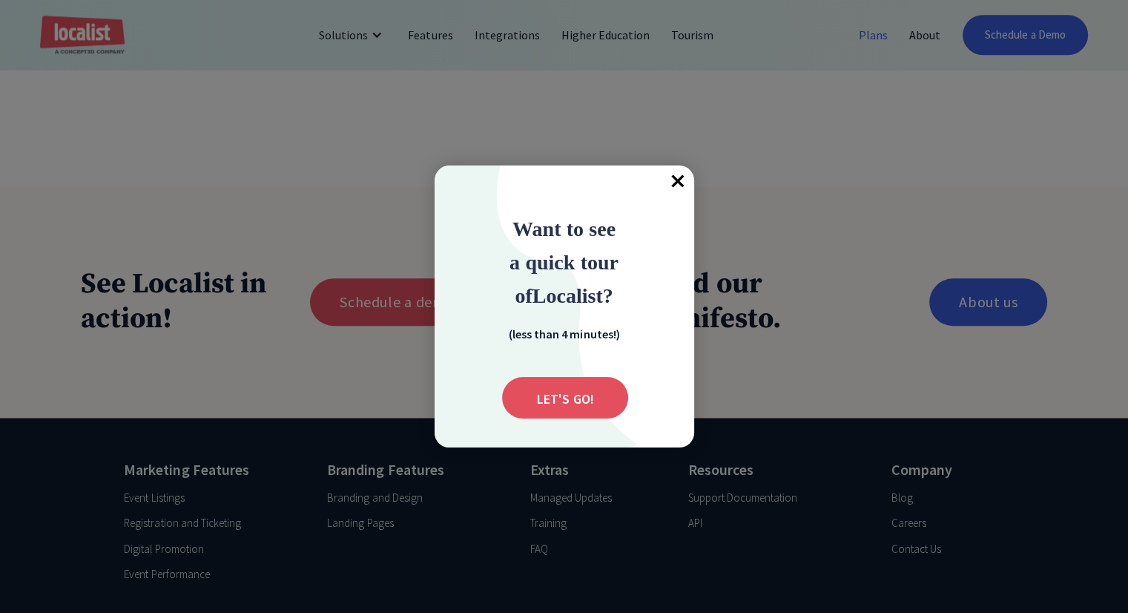 The height and width of the screenshot is (613, 1128). Describe the element at coordinates (564, 334) in the screenshot. I see `strong: (less than 4 minutes!)` at that location.